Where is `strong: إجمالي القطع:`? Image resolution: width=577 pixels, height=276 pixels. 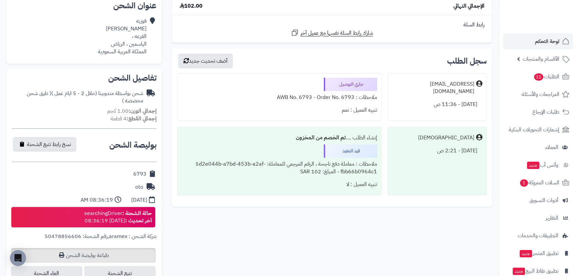
strong: إجمالي القطع: is located at coordinates (142, 119).